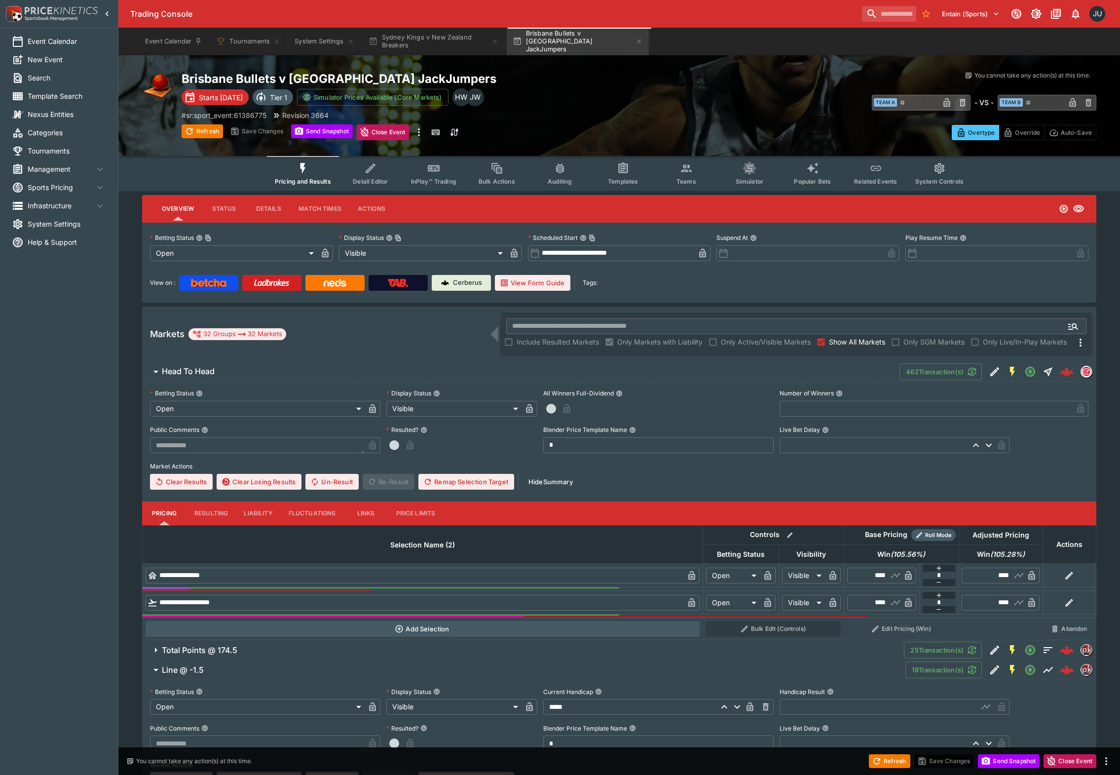 The image size is (1120, 775). What do you see at coordinates (940, 371) in the screenshot?
I see `button: 462Transaction(s)` at bounding box center [940, 371].